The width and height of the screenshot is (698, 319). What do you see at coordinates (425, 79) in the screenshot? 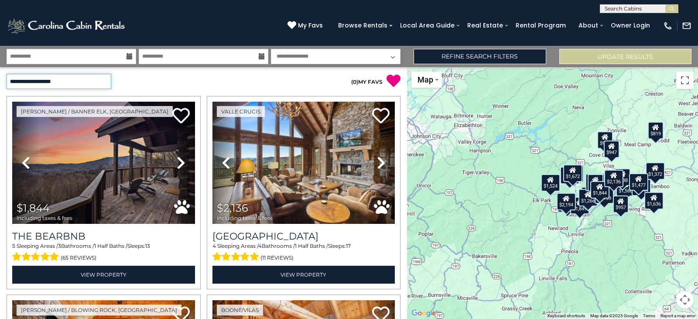
I see `span: Map` at bounding box center [425, 79].